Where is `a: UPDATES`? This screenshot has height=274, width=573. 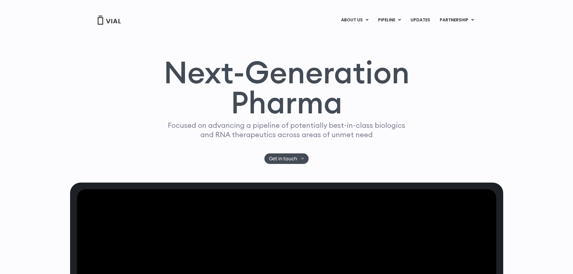
a: UPDATES is located at coordinates (420, 20).